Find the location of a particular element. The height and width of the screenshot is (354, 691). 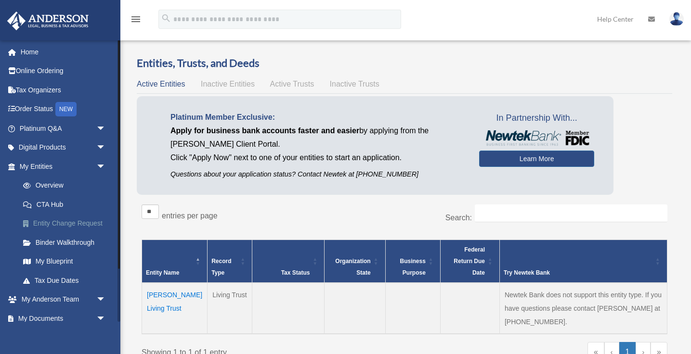

a: My Blueprint is located at coordinates (67, 262).